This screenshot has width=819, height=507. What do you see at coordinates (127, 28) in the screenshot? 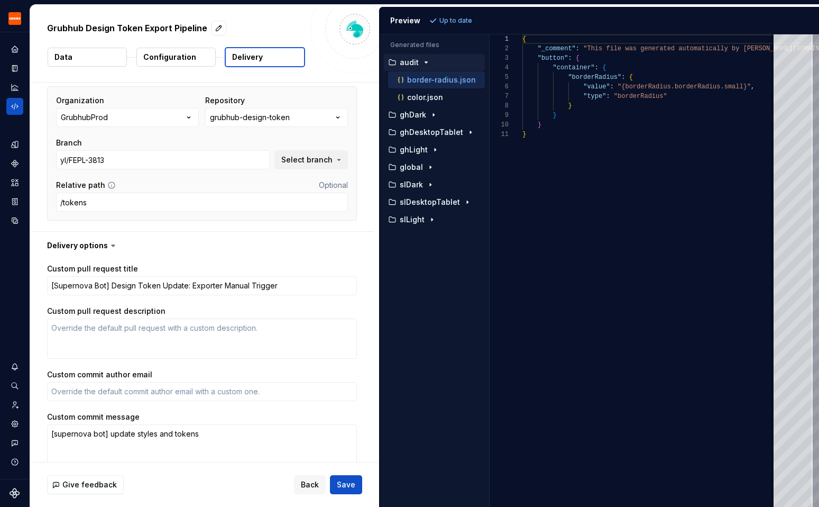
I see `p: Grubhub Design Token Export Pipeline` at bounding box center [127, 28].